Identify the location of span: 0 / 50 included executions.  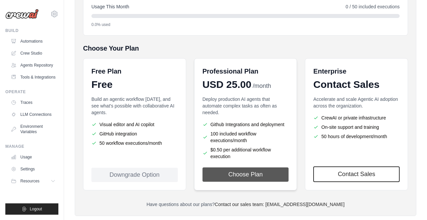
(372, 7).